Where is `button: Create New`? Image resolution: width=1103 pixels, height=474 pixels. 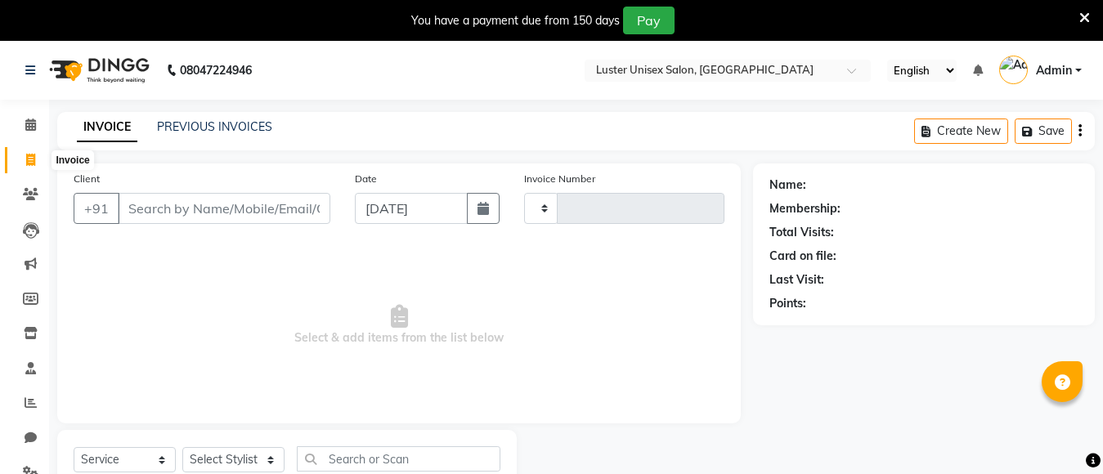 button: Create New is located at coordinates (960, 131).